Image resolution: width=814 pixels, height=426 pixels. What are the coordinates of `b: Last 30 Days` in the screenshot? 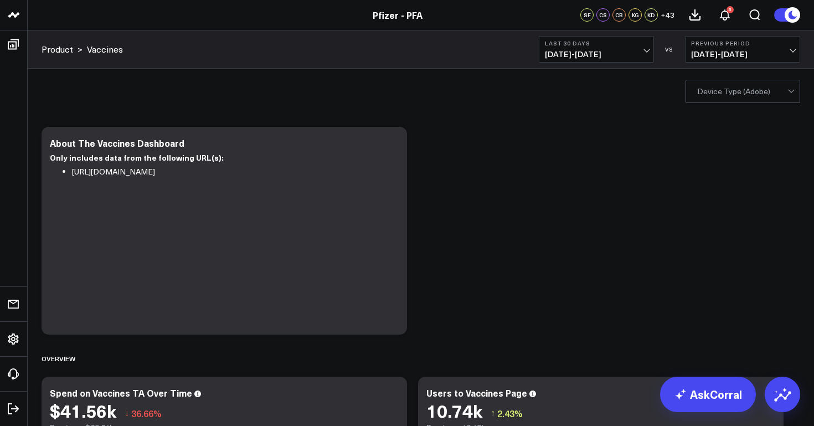 It's located at (596, 43).